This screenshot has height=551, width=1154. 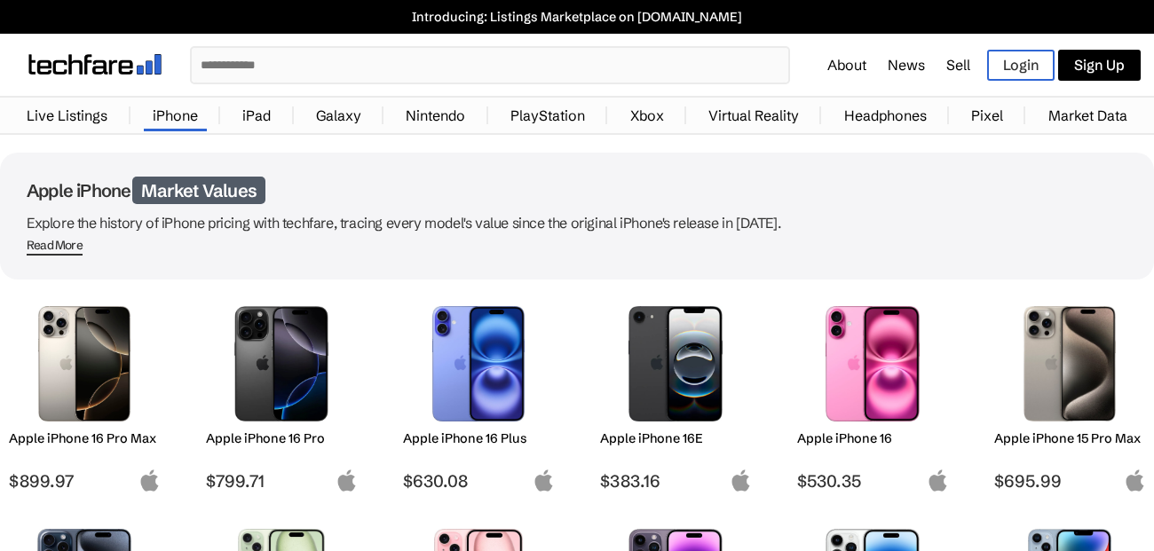 What do you see at coordinates (67, 115) in the screenshot?
I see `a: Live Listings` at bounding box center [67, 115].